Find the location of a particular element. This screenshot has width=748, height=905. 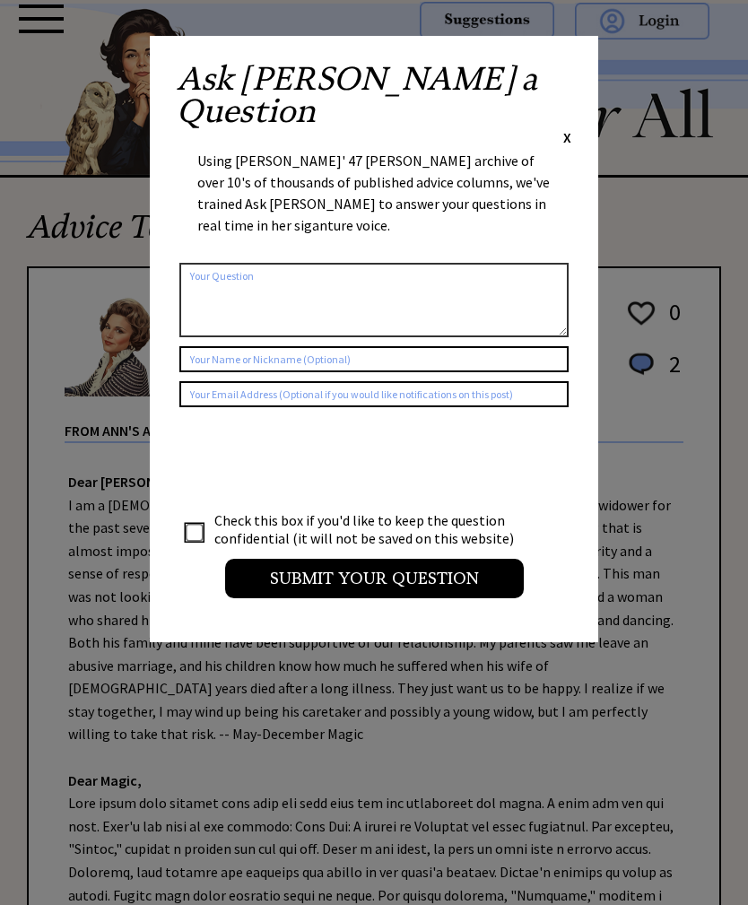

span: X is located at coordinates (567, 137).